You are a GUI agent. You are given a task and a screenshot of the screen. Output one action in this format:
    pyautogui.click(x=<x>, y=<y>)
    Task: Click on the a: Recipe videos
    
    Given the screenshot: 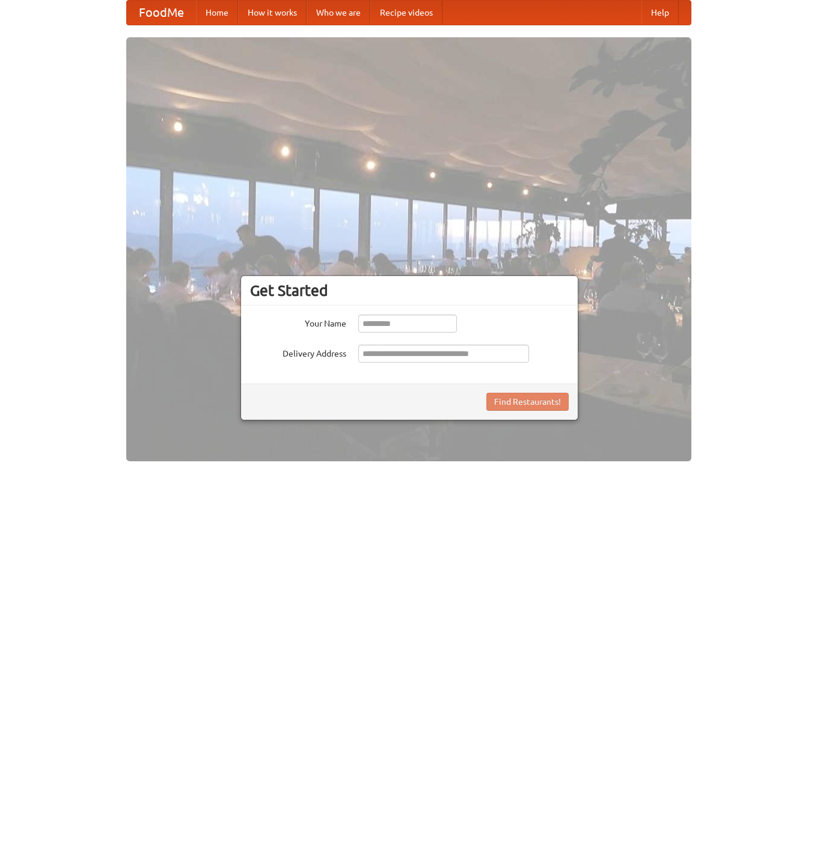 What is the action you would take?
    pyautogui.click(x=406, y=13)
    